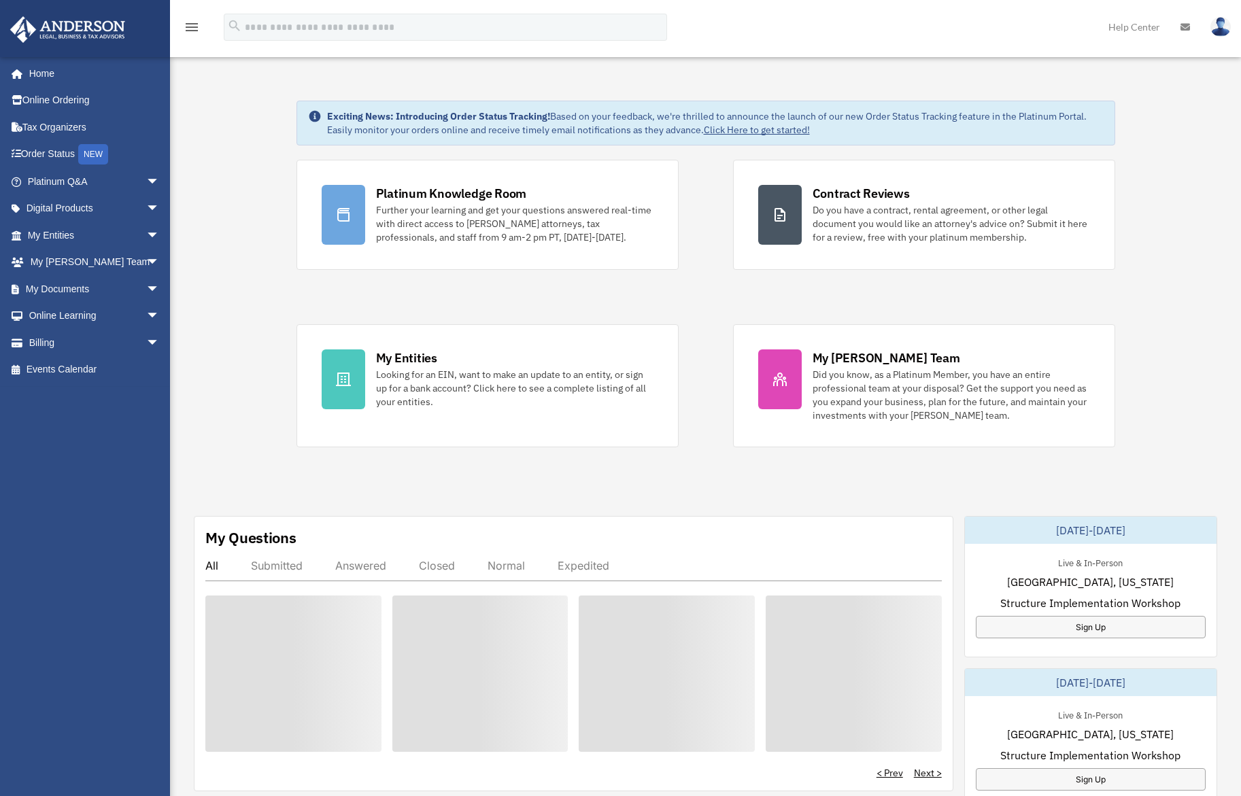  What do you see at coordinates (515, 388) in the screenshot?
I see `div: Looking for an EIN, want to make an update to an entity, or sign up for a bank account? Click her...` at bounding box center [515, 388].